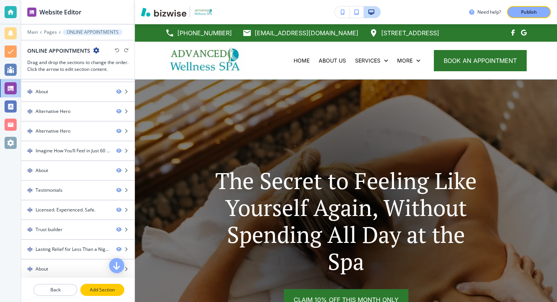  What do you see at coordinates (529, 12) in the screenshot?
I see `p: Publish` at bounding box center [529, 12].